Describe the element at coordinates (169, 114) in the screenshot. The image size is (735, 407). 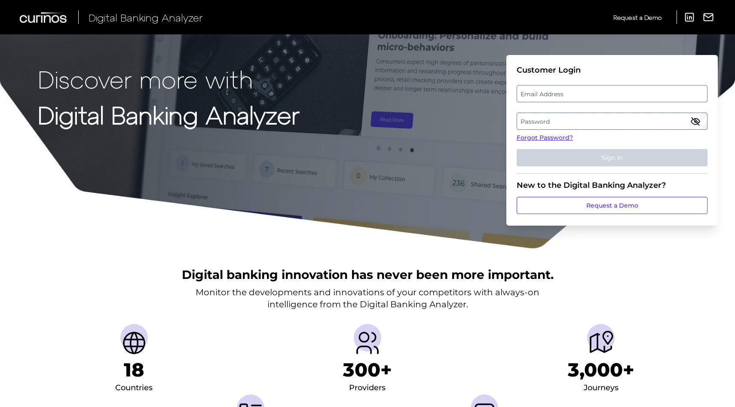
I see `strong: Digital Banking Analyzer` at that location.